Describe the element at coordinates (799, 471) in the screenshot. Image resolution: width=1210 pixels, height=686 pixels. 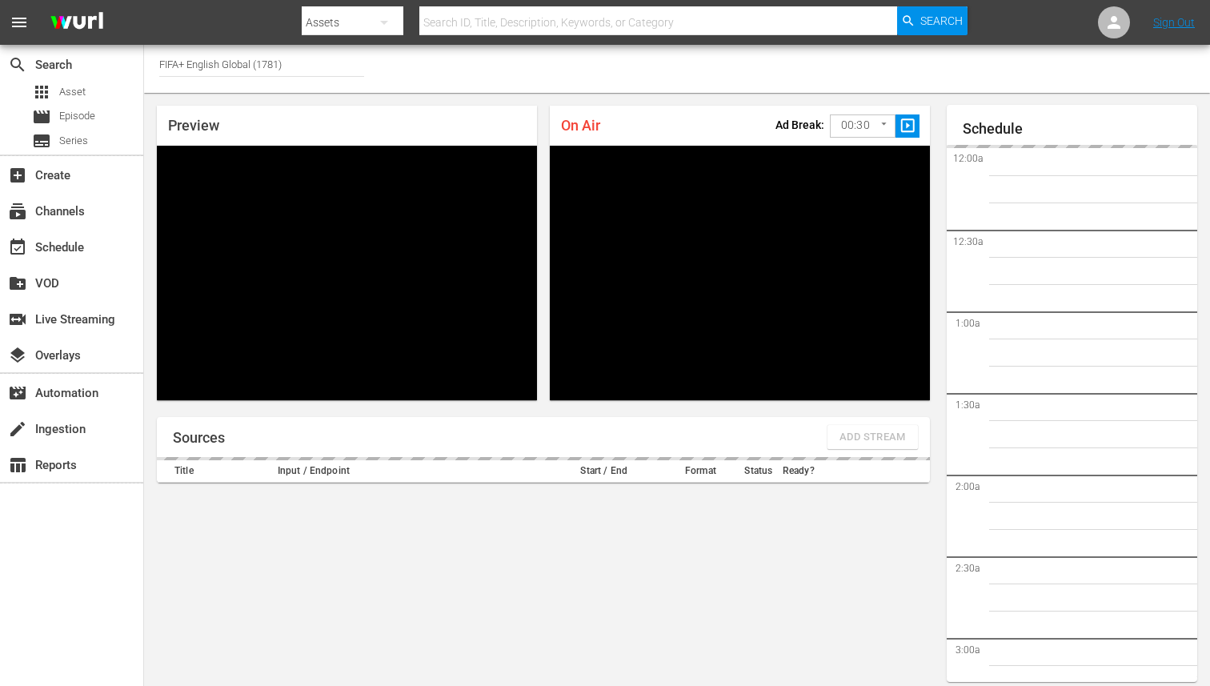
I see `th: Ready?` at that location.